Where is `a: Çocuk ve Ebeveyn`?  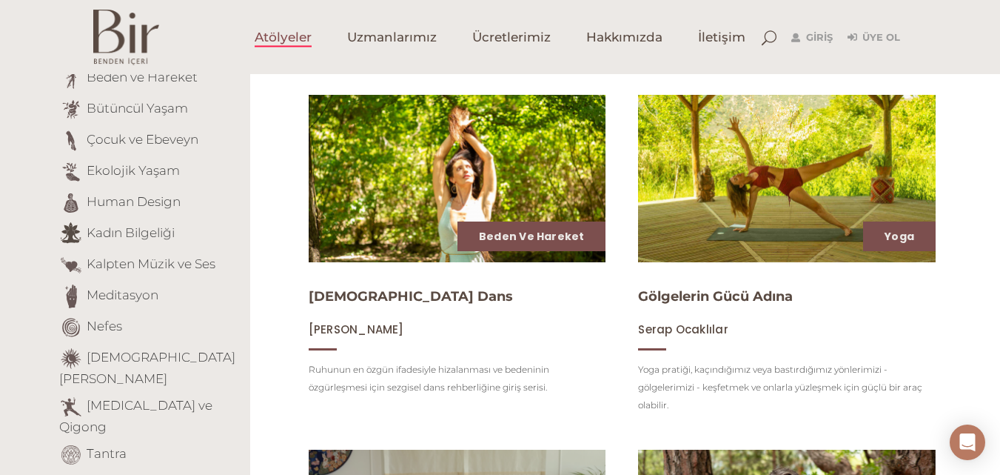
a: Çocuk ve Ebeveyn is located at coordinates (142, 139).